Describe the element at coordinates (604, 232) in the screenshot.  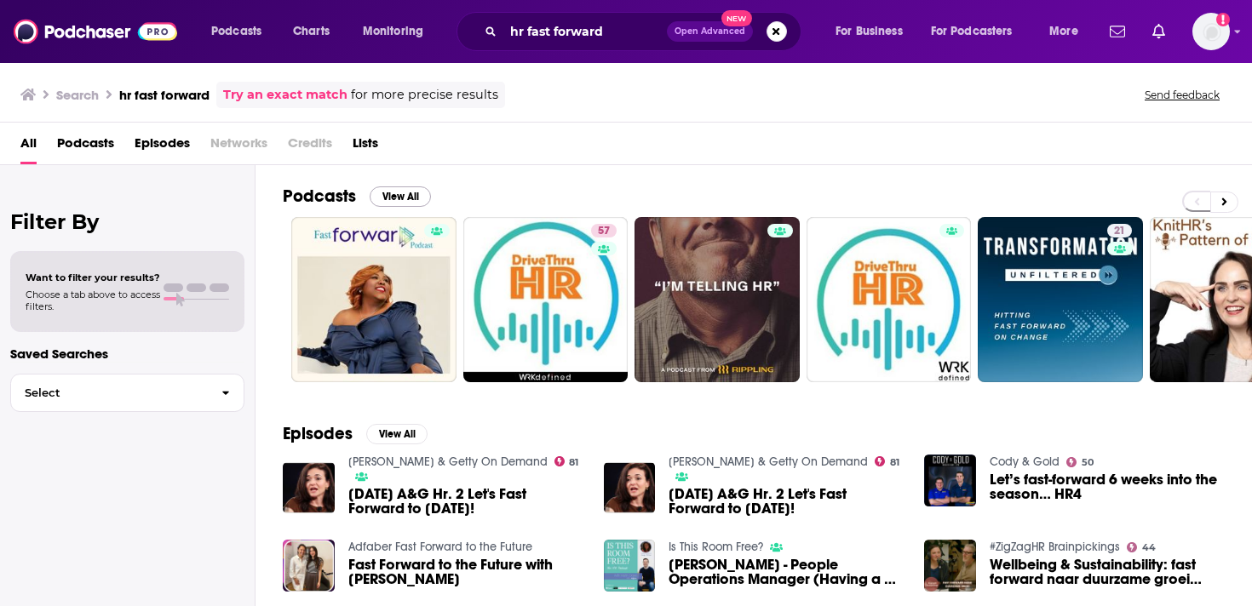
I see `span: 57` at that location.